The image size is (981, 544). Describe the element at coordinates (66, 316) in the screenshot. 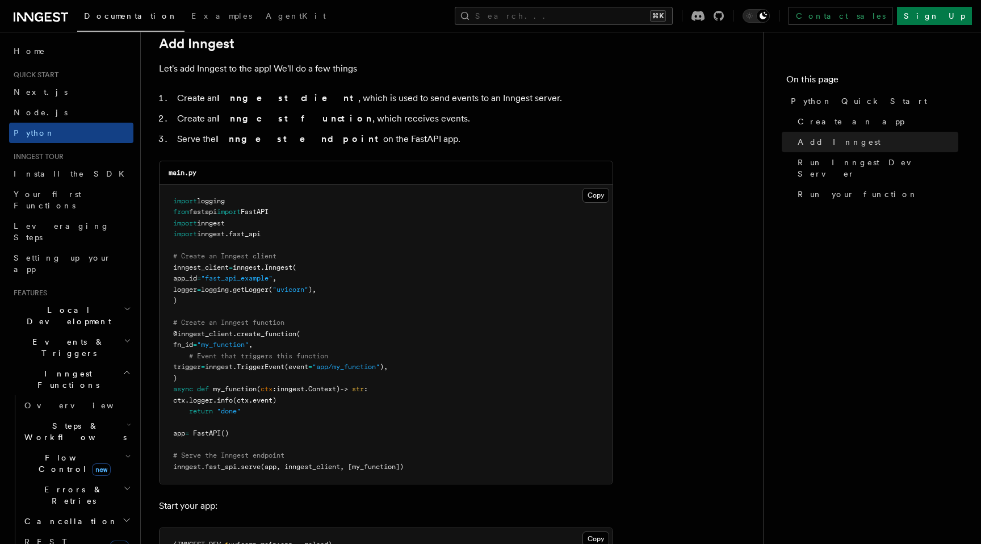

I see `span: Local Development` at that location.